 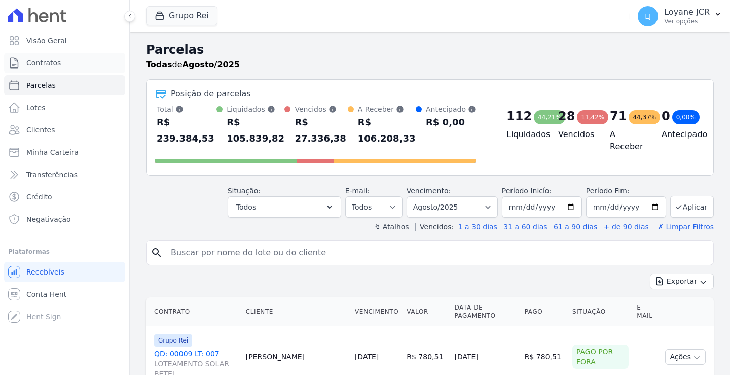 What do you see at coordinates (193, 65) in the screenshot?
I see `p: de` at bounding box center [193, 65].